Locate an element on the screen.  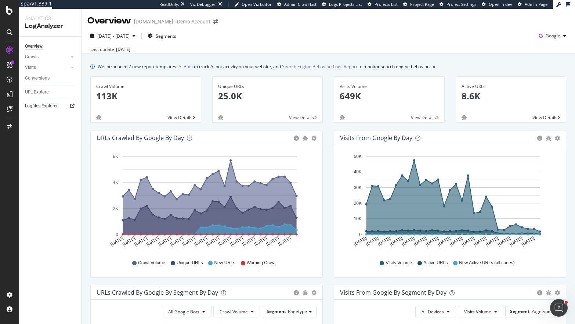
span: Segments is located at coordinates (166, 36).